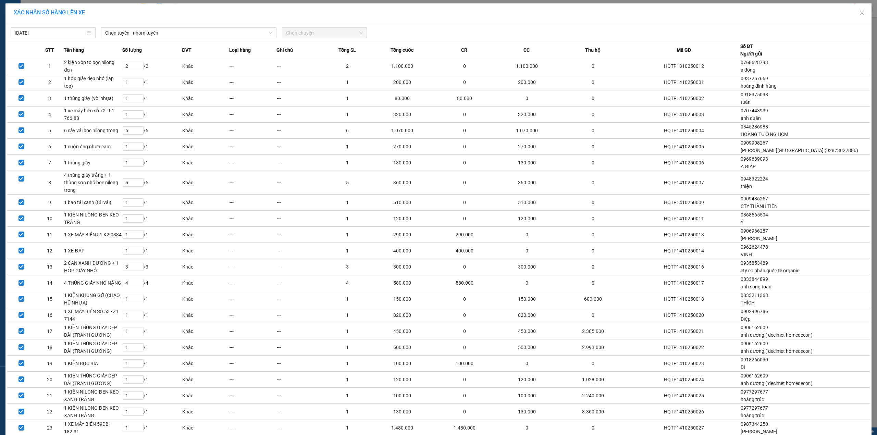 The image size is (877, 435). I want to click on td: 8, so click(50, 183).